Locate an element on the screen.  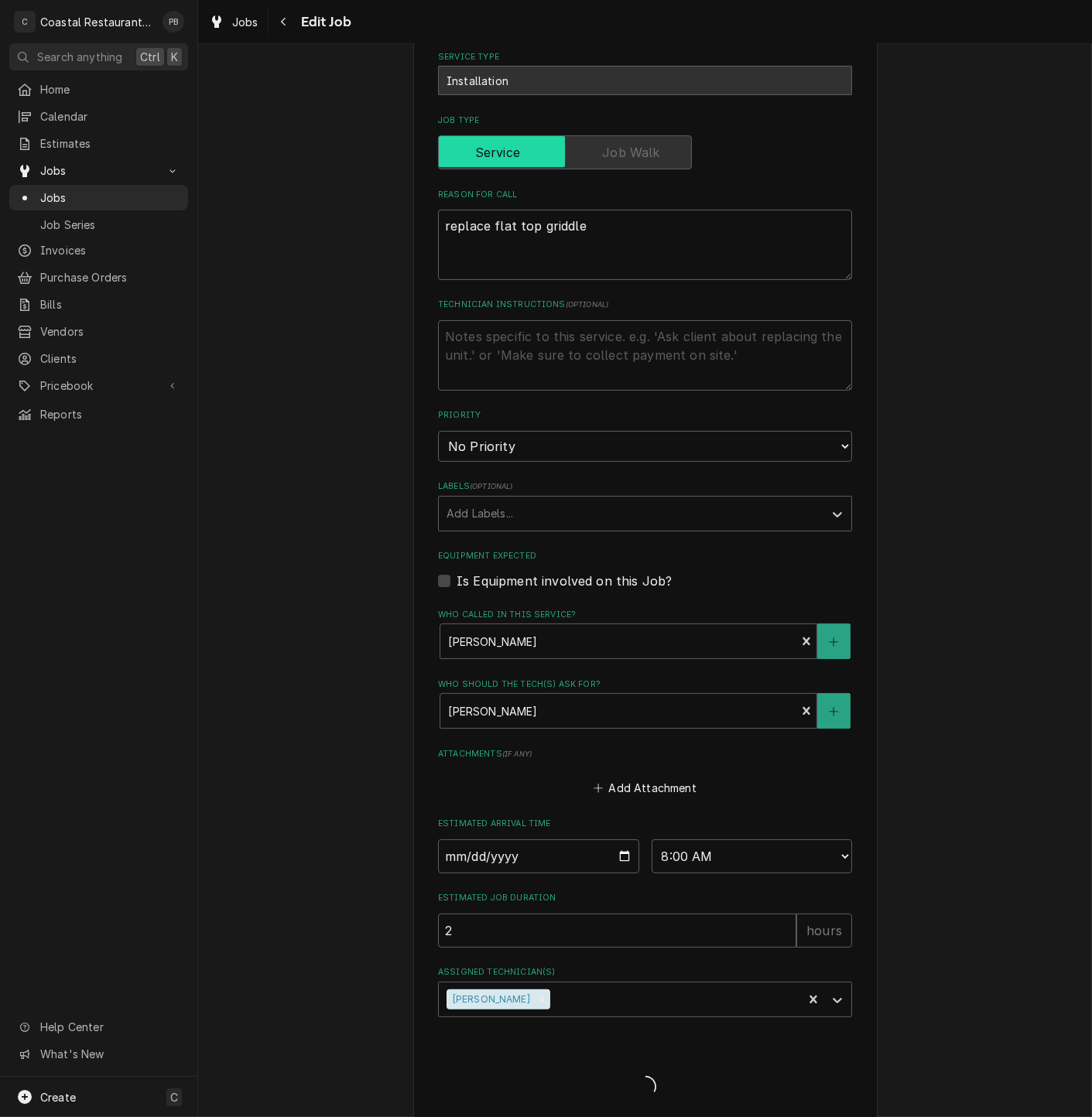
div: Who called in this service? is located at coordinates (644, 633).